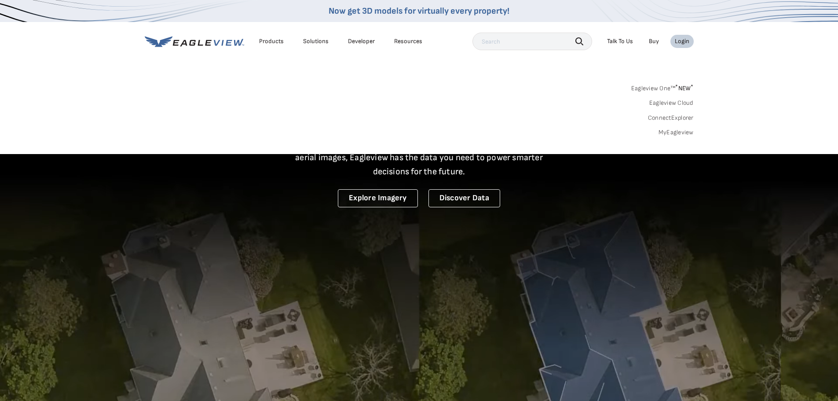 The width and height of the screenshot is (838, 401). Describe the element at coordinates (684, 88) in the screenshot. I see `span: NEW` at that location.